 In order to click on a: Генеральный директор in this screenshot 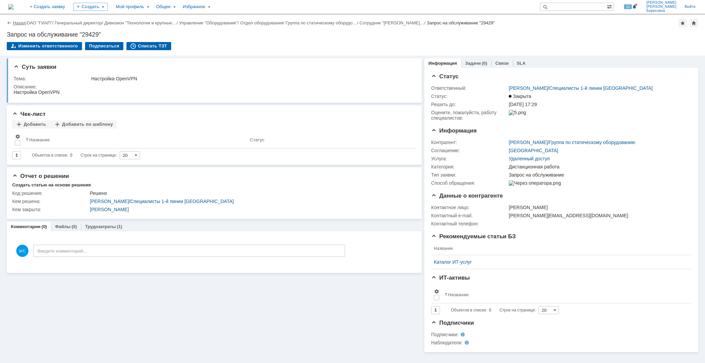, I will do `click(78, 23)`.